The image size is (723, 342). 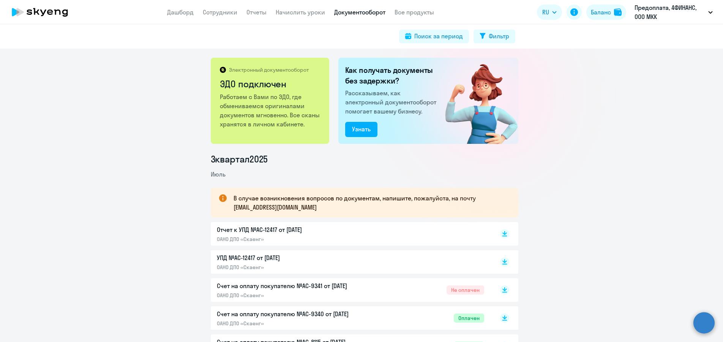 What do you see at coordinates (465, 290) in the screenshot?
I see `span: Не оплачен` at bounding box center [465, 290].